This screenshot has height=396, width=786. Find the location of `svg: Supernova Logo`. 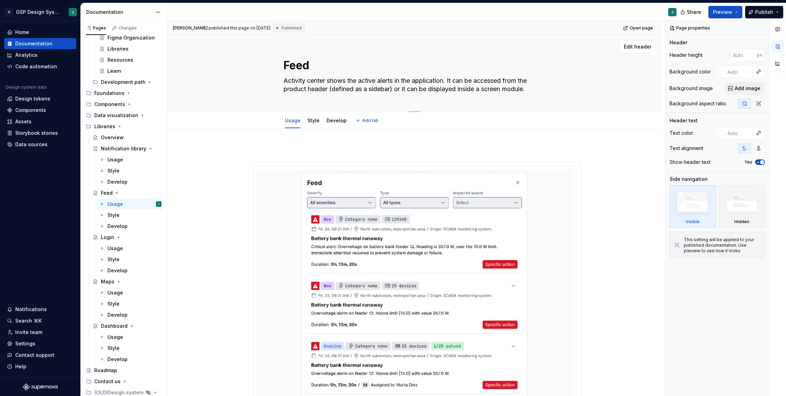

svg: Supernova Logo is located at coordinates (40, 387).